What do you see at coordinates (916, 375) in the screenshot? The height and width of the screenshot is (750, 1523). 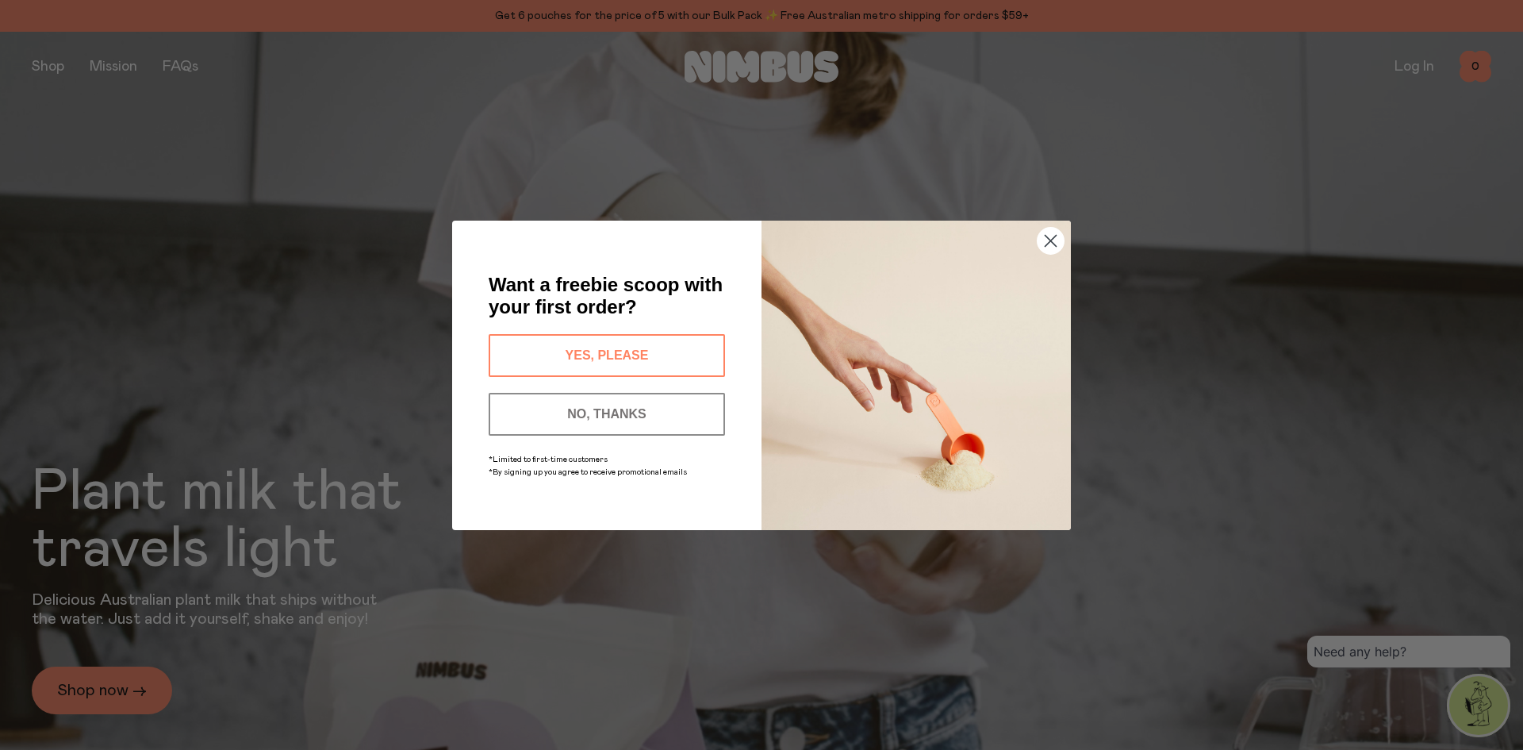 I see `img: c0d45117-8e62-4a02-9742-374a5db49d45.jpeg` at bounding box center [916, 375].